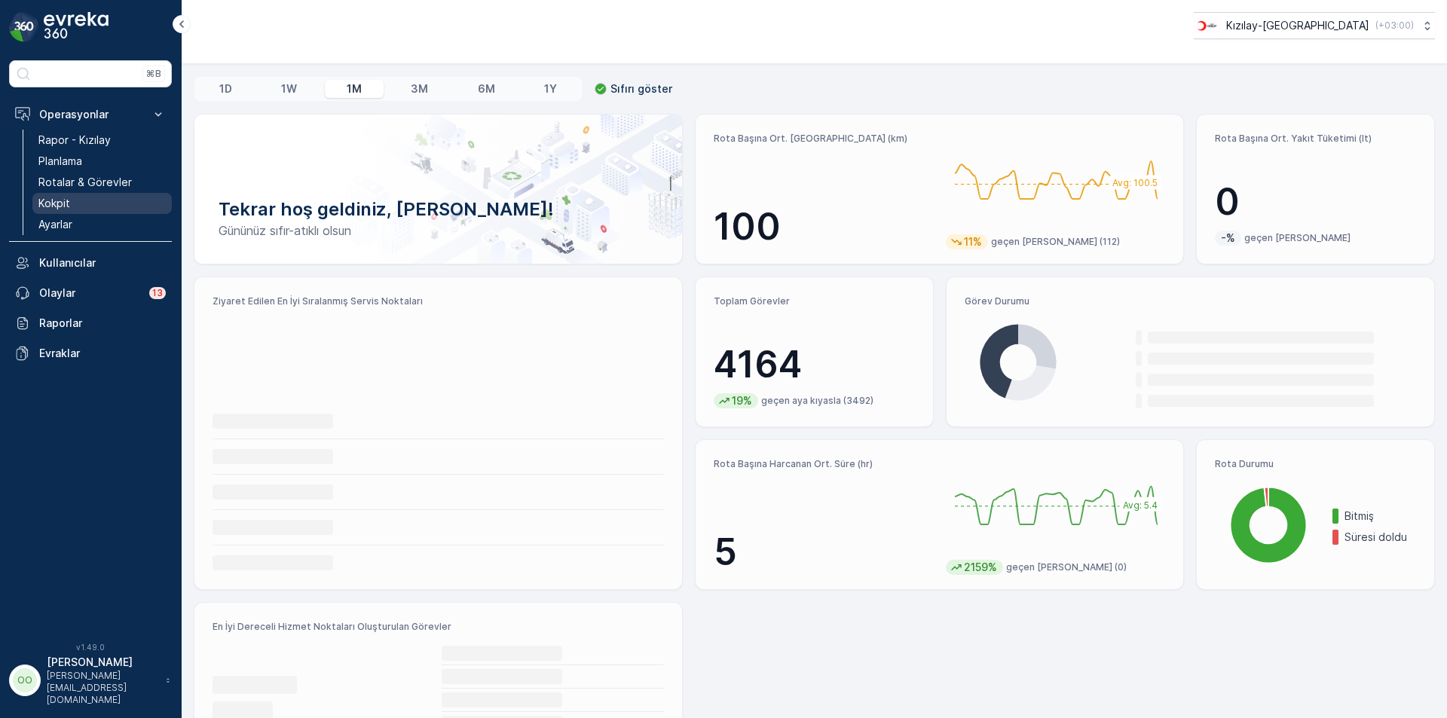 The image size is (1447, 718). I want to click on p: En İyi Dereceli Hizmet Noktaları Oluşturulan Görevler, so click(438, 627).